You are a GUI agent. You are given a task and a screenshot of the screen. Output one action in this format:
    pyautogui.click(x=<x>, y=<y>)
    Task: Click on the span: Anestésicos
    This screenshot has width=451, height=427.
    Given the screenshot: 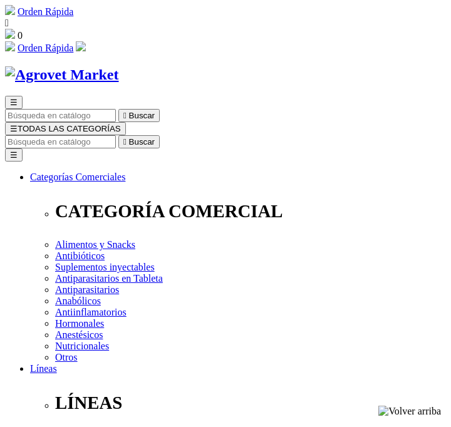 What is the action you would take?
    pyautogui.click(x=79, y=334)
    